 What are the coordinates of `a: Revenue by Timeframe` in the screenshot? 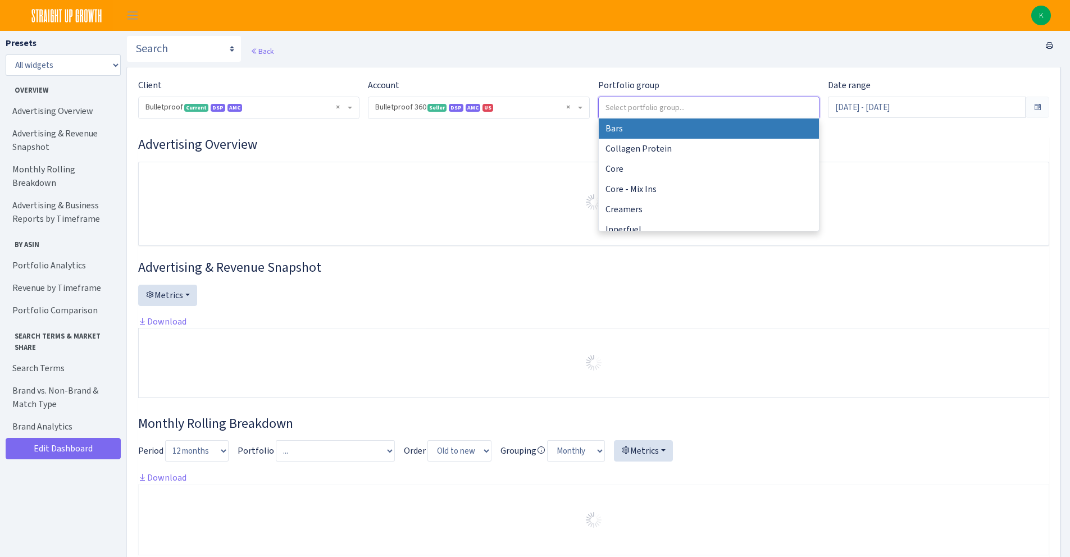 It's located at (62, 288).